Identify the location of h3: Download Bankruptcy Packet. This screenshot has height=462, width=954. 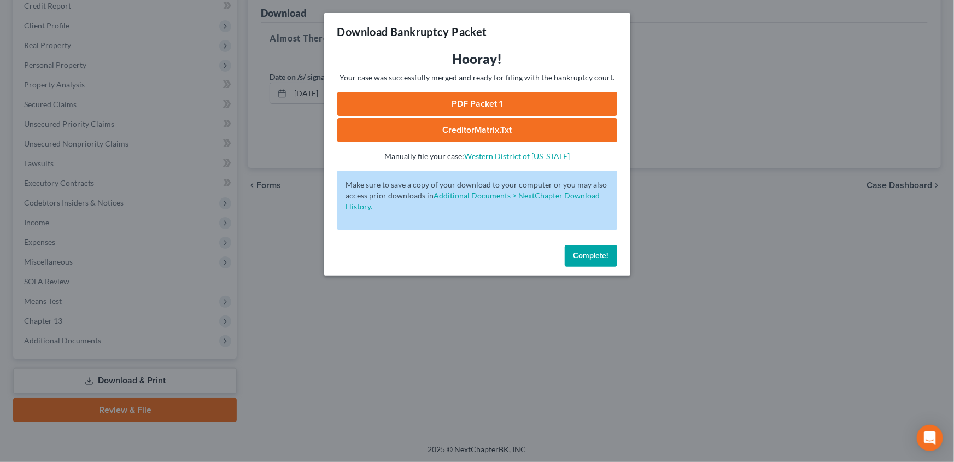
(412, 32).